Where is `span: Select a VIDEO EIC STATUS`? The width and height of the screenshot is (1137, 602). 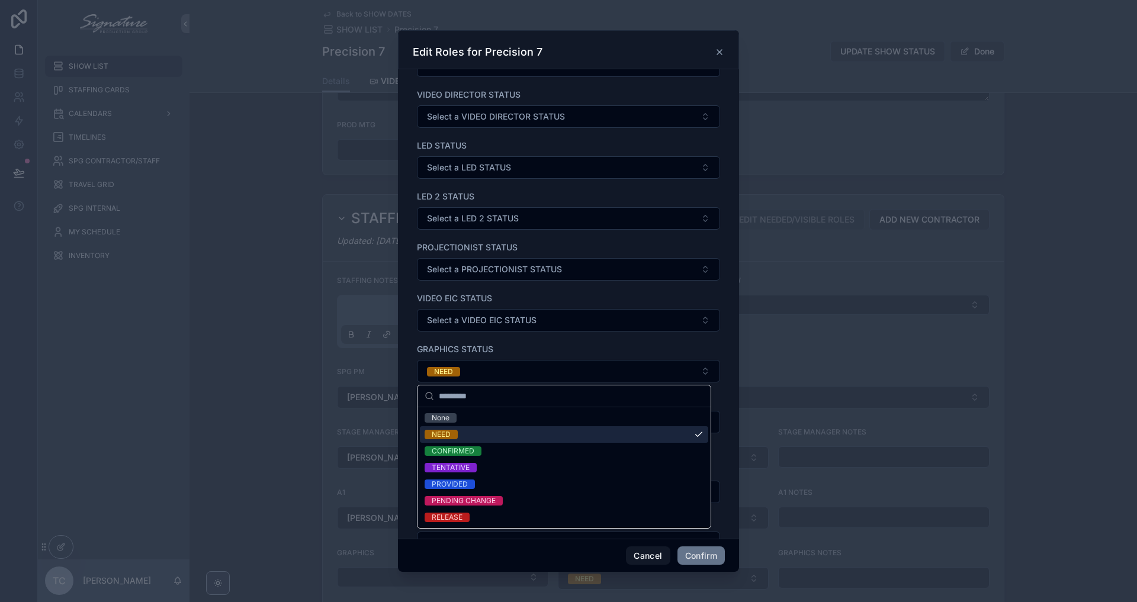 span: Select a VIDEO EIC STATUS is located at coordinates (482, 320).